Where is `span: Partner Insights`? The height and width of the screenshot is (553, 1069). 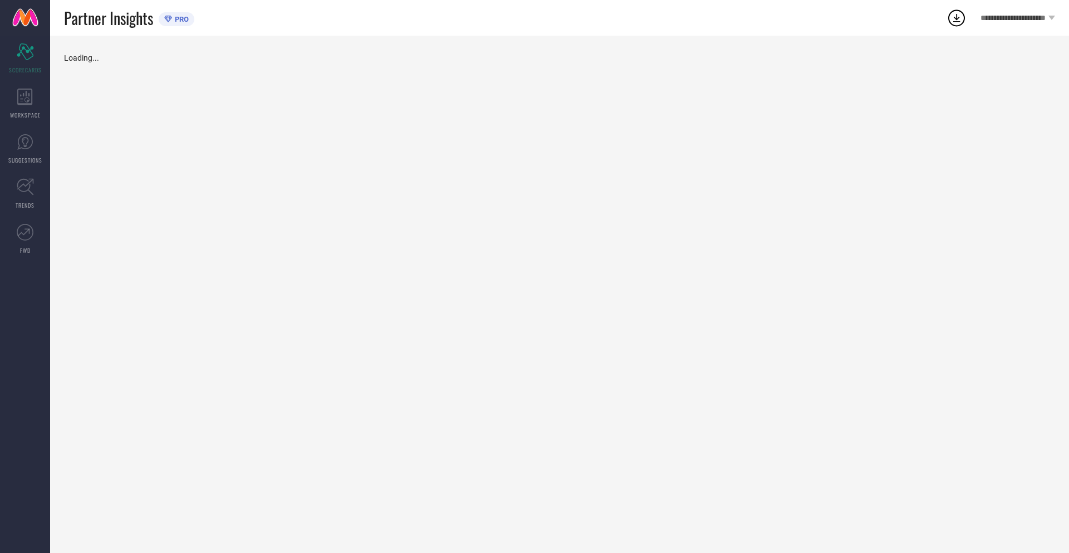
span: Partner Insights is located at coordinates (109, 18).